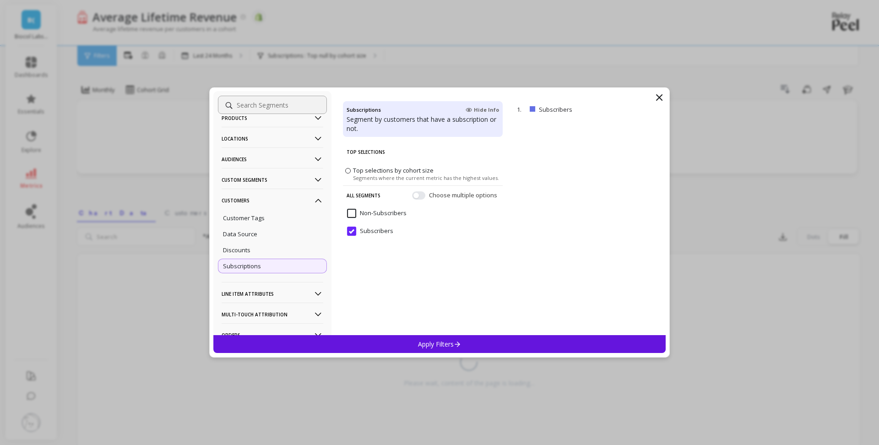 The width and height of the screenshot is (879, 445). What do you see at coordinates (272, 314) in the screenshot?
I see `p: Multi-Touch Attribution` at bounding box center [272, 314].